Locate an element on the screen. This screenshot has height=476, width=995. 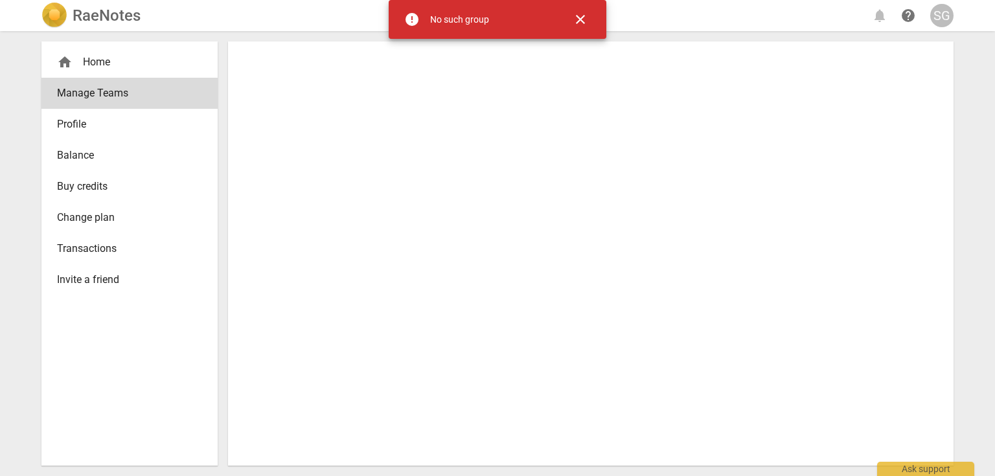
button: SG is located at coordinates (942, 16).